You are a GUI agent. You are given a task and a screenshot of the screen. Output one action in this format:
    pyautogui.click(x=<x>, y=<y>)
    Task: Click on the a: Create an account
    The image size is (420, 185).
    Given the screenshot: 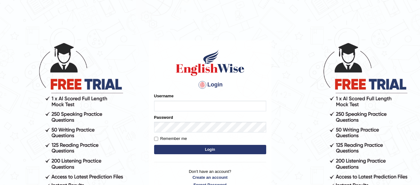 What is the action you would take?
    pyautogui.click(x=210, y=178)
    